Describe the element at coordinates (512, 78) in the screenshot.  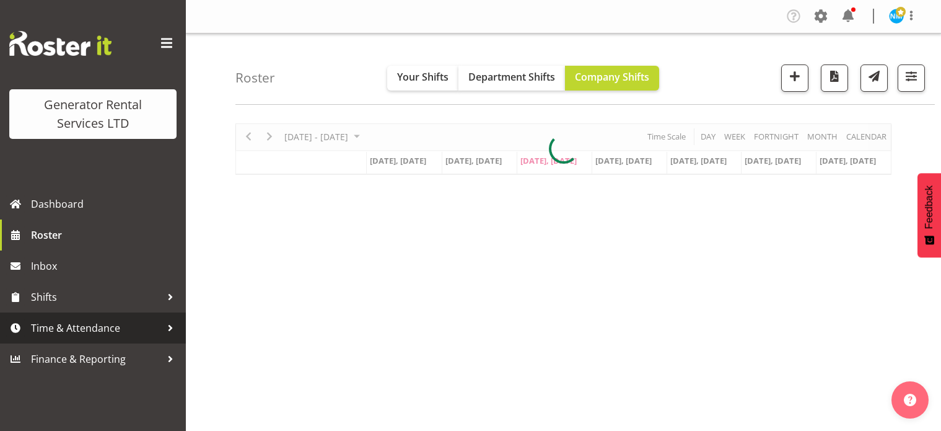
I see `button: Department Shifts` at that location.